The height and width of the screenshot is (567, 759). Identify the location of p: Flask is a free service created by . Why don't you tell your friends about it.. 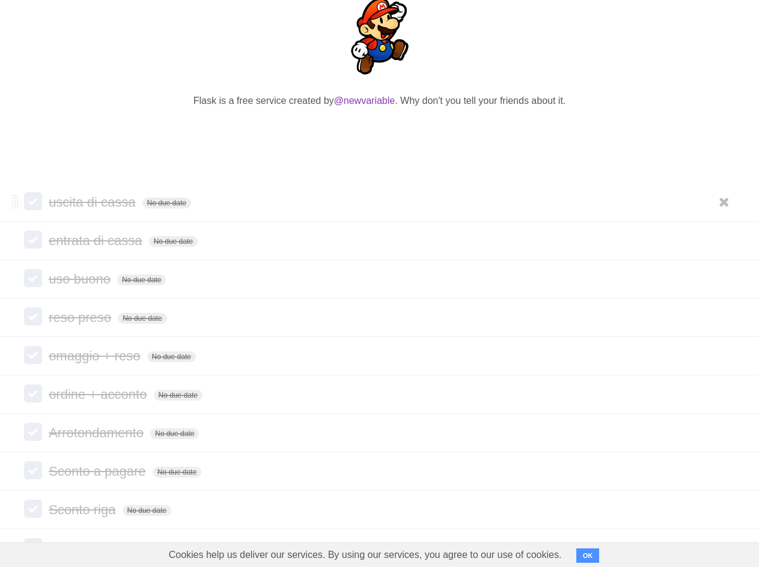
(379, 101).